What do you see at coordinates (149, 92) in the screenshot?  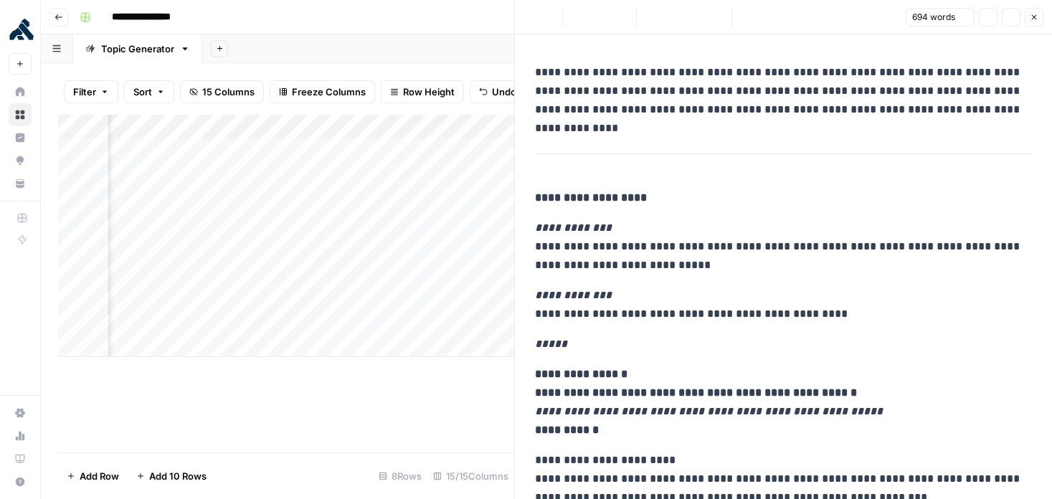 I see `button: Sort` at bounding box center [149, 92].